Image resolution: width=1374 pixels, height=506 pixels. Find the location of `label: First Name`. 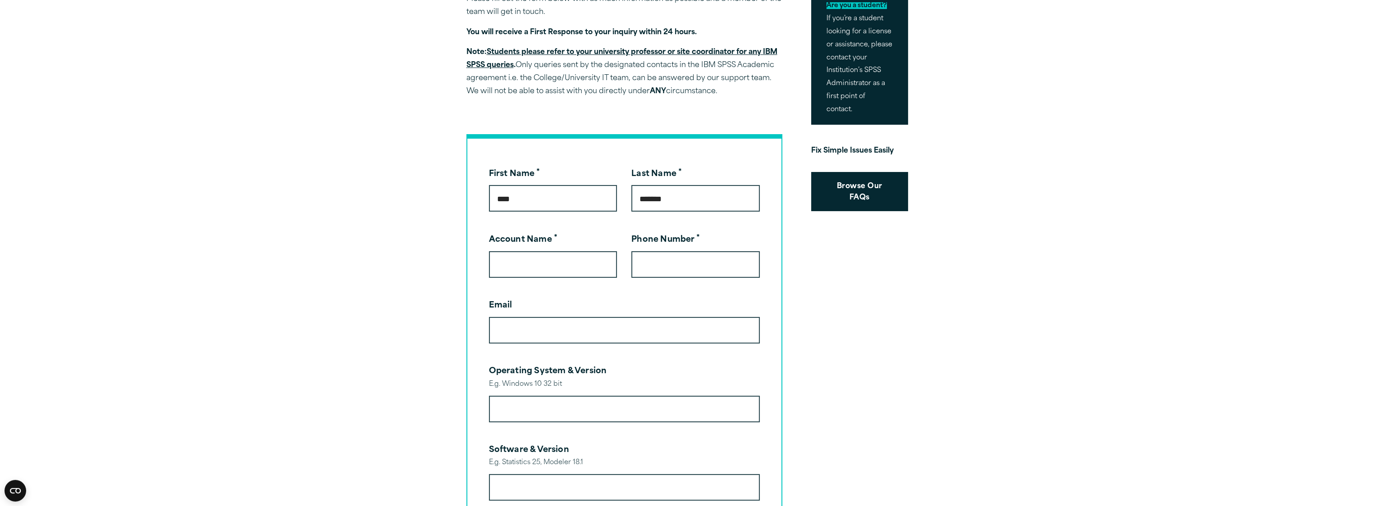

label: First Name is located at coordinates (515, 174).